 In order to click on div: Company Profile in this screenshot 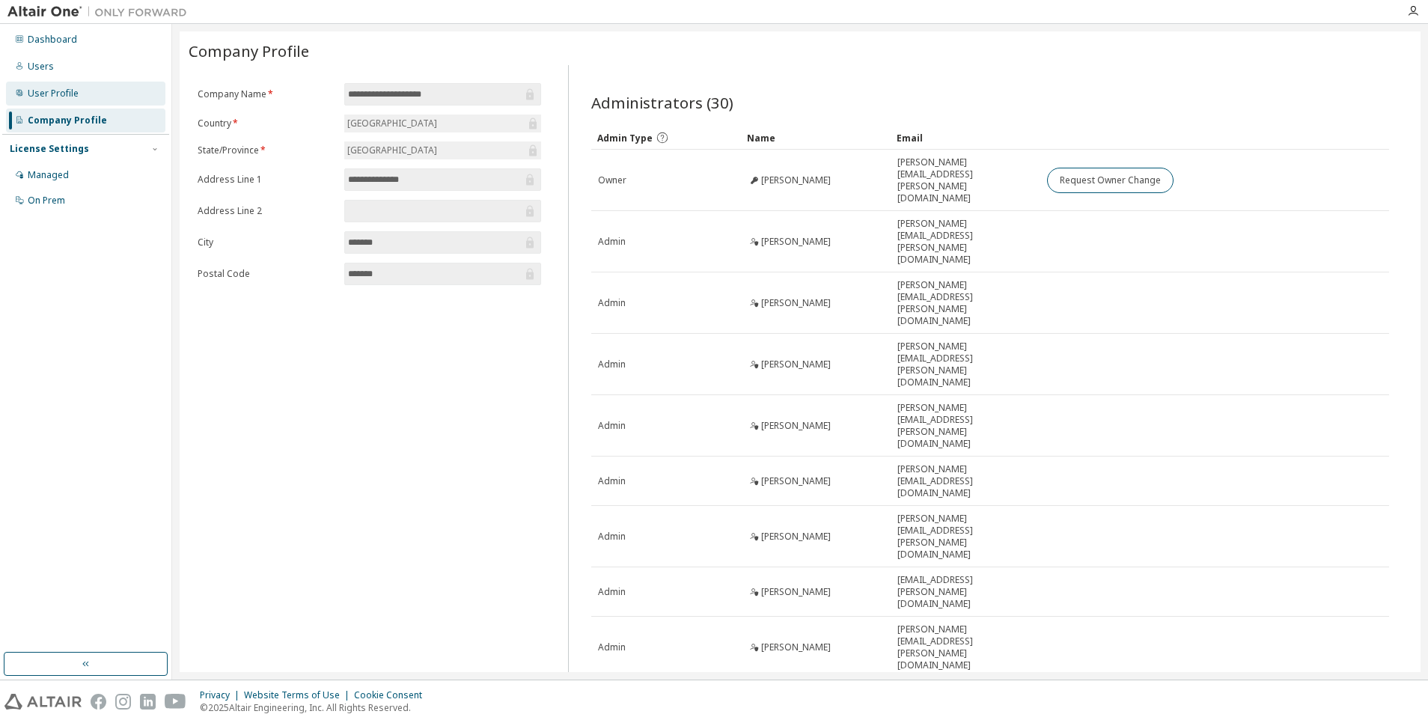, I will do `click(67, 121)`.